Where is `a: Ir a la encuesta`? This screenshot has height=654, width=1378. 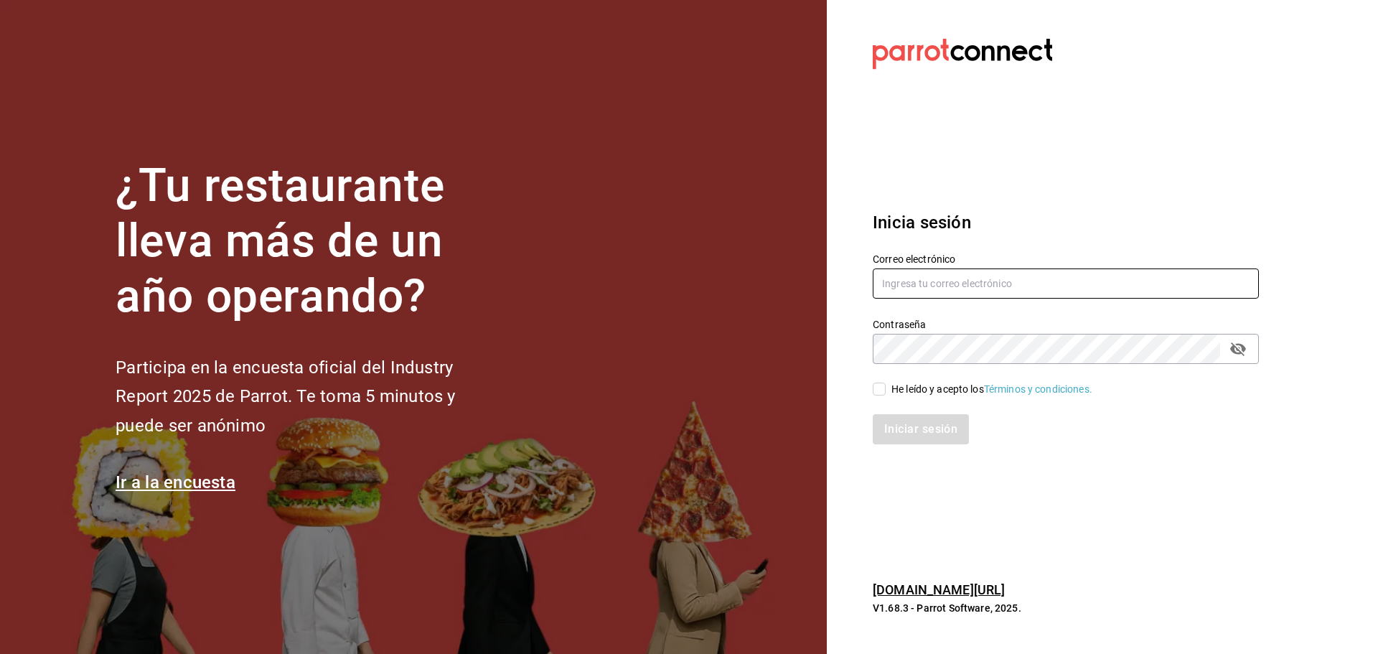 a: Ir a la encuesta is located at coordinates (175, 482).